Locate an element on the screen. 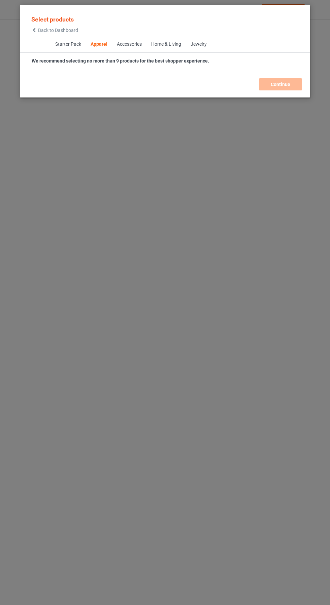  div: Accessories is located at coordinates (129, 44).